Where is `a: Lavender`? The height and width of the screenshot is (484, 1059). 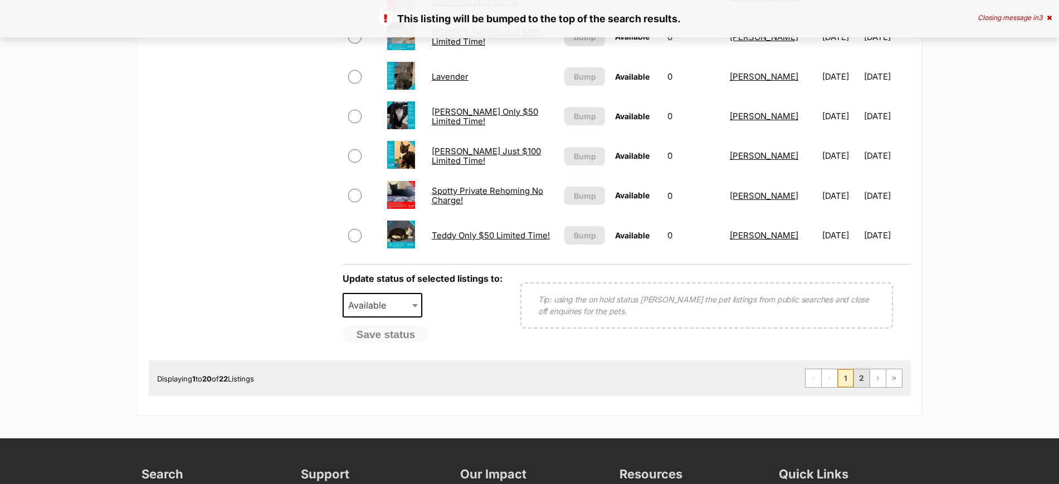 a: Lavender is located at coordinates (450, 76).